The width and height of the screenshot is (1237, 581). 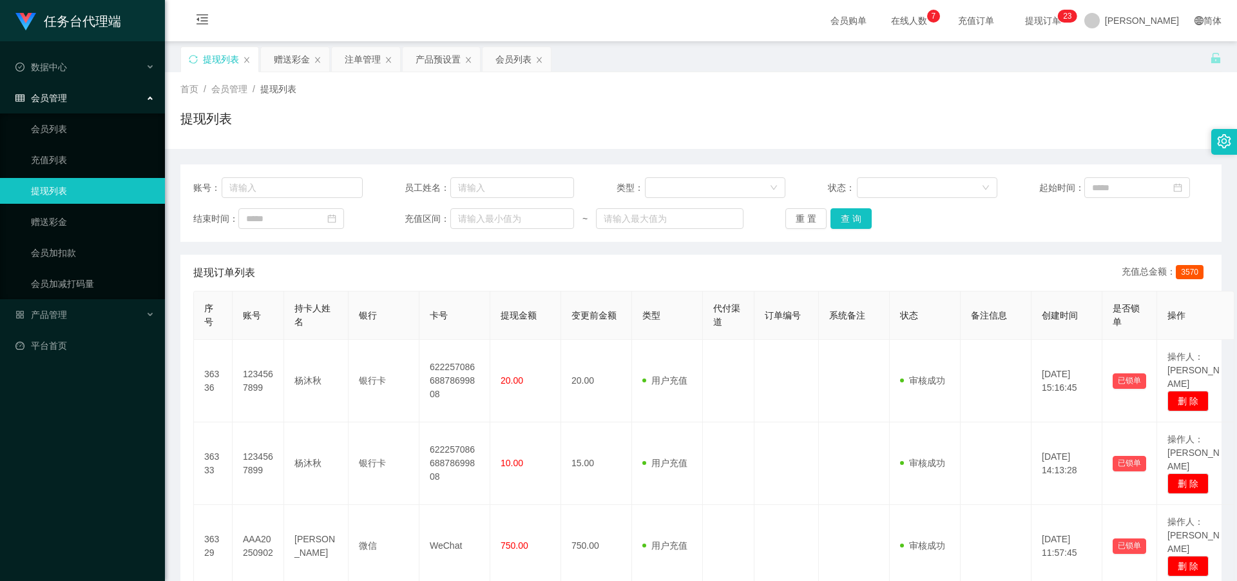 What do you see at coordinates (26, 22) in the screenshot?
I see `img: logo.9652507e.png` at bounding box center [26, 22].